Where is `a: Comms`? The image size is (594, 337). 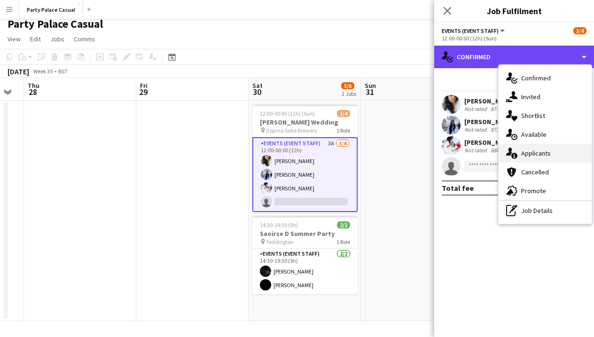 a: Comms is located at coordinates (84, 39).